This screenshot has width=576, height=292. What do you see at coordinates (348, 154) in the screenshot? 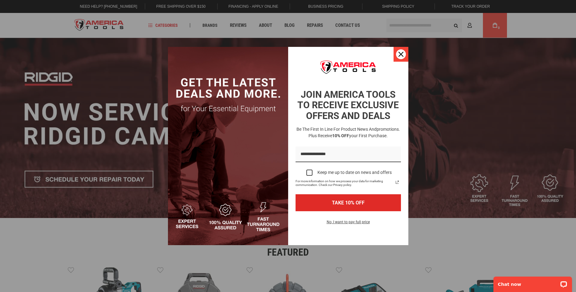
I see `input: Email field` at bounding box center [348, 154].